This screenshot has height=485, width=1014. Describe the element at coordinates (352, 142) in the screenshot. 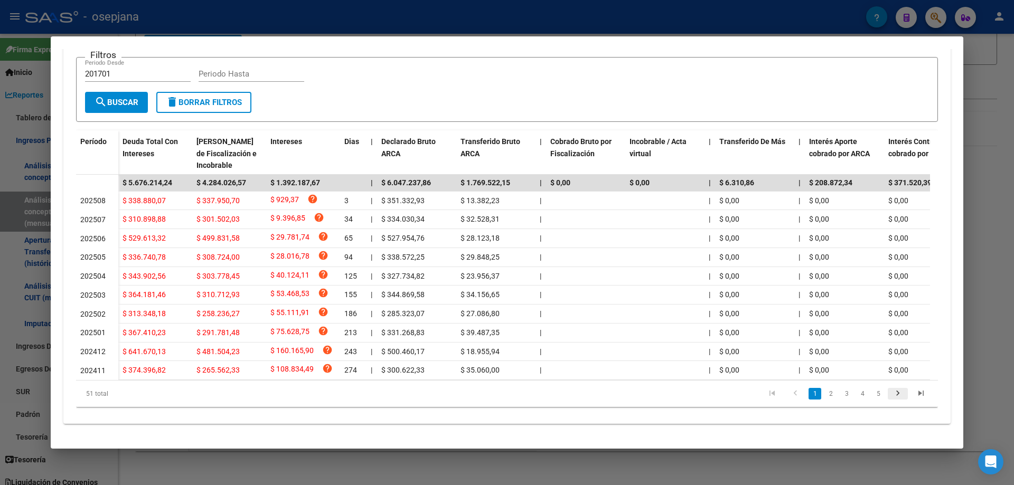

I see `span: Dias` at that location.